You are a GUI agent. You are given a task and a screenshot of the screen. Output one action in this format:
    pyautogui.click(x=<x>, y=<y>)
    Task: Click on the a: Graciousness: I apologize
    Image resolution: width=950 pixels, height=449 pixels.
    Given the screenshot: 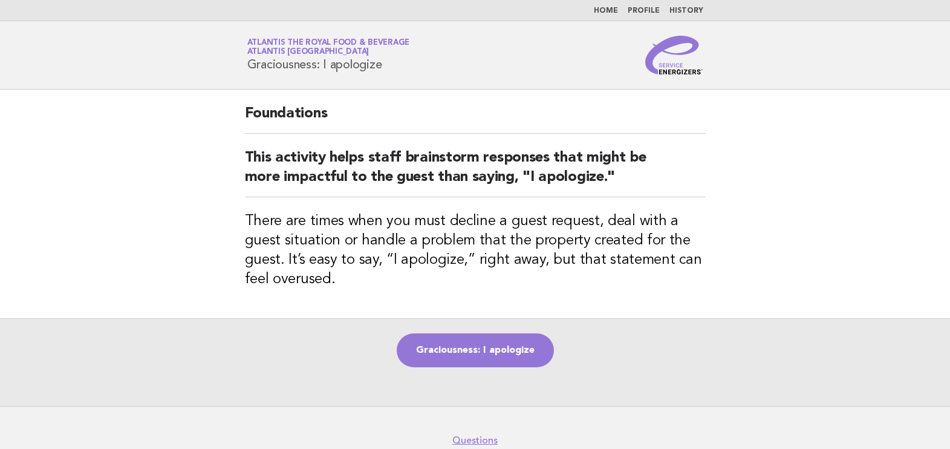 What is the action you would take?
    pyautogui.click(x=475, y=350)
    